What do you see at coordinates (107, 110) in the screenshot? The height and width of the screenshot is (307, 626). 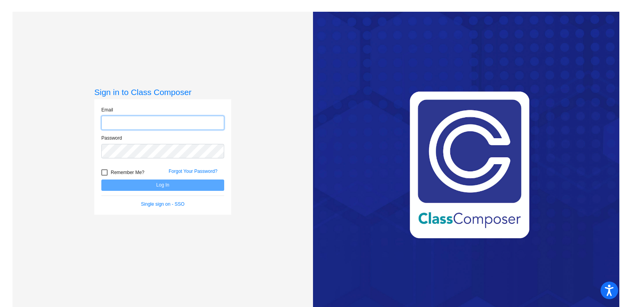 I see `label: Email` at bounding box center [107, 110].